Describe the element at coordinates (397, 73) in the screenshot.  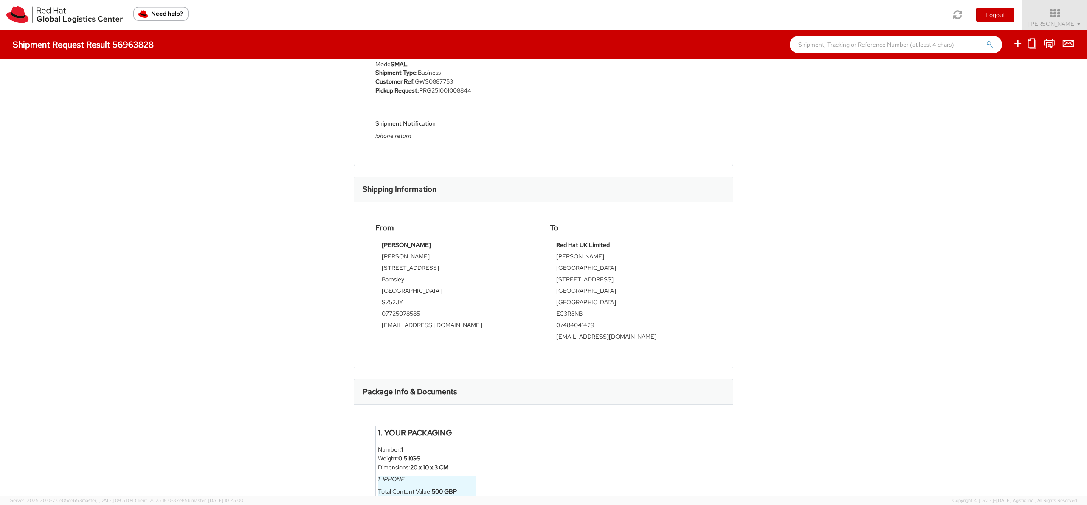
I see `strong: Shipment Type:` at that location.